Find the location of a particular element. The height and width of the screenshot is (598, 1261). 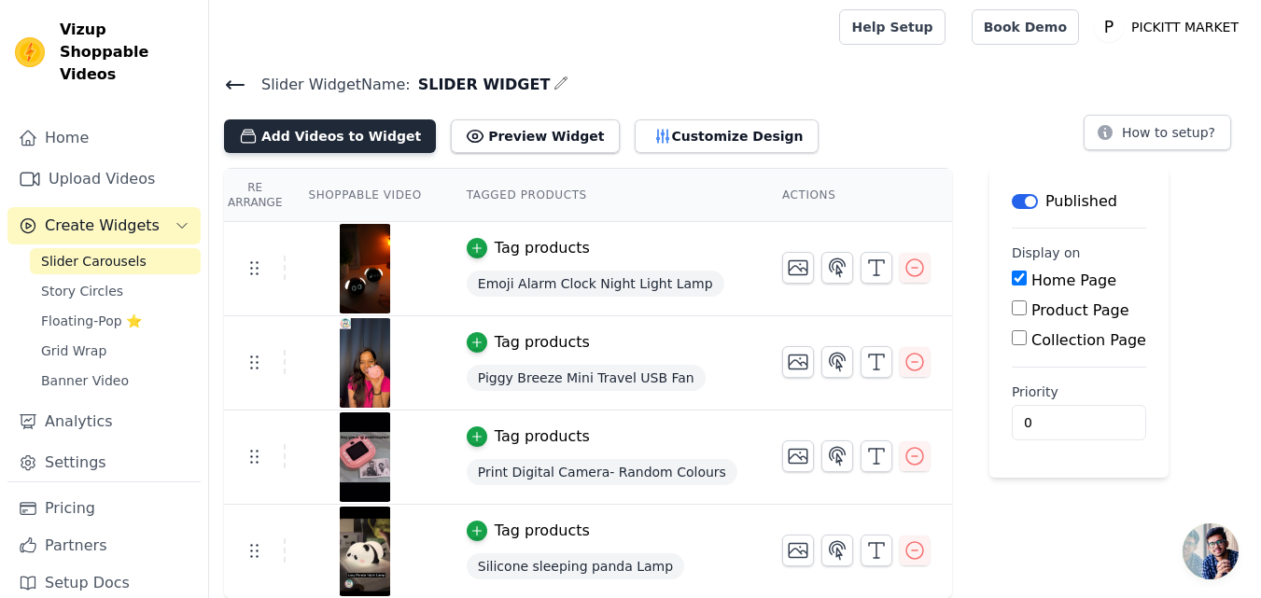

div: Edit Name is located at coordinates (561, 84).